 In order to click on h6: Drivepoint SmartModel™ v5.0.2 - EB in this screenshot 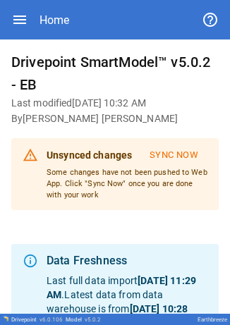, I will do `click(115, 73)`.